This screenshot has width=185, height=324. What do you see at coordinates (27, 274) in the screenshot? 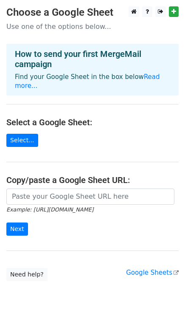
I see `a: Need help?` at bounding box center [27, 274].